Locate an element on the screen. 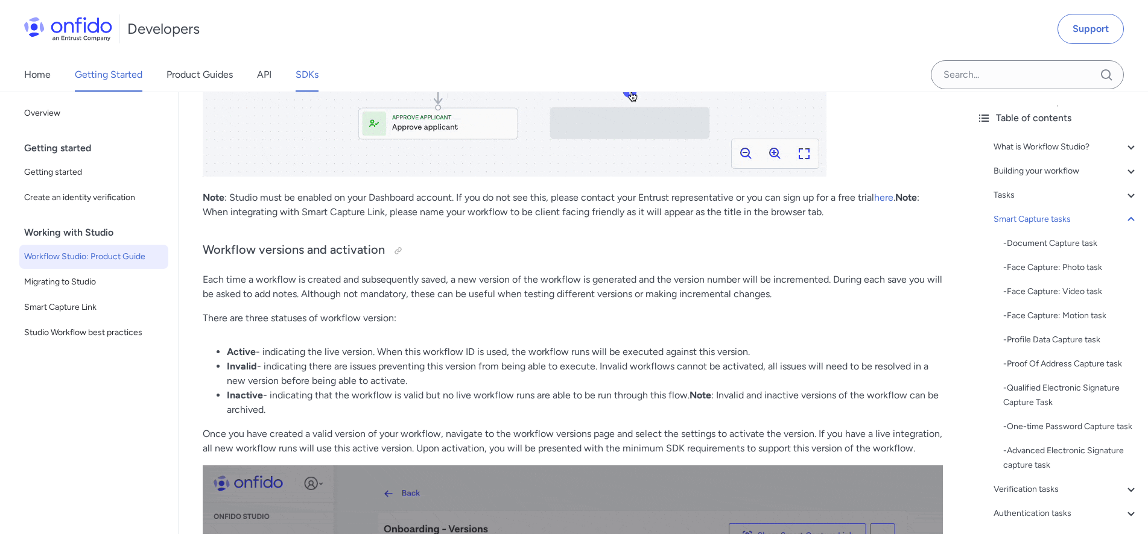 This screenshot has width=1148, height=534. h1: Developers is located at coordinates (163, 29).